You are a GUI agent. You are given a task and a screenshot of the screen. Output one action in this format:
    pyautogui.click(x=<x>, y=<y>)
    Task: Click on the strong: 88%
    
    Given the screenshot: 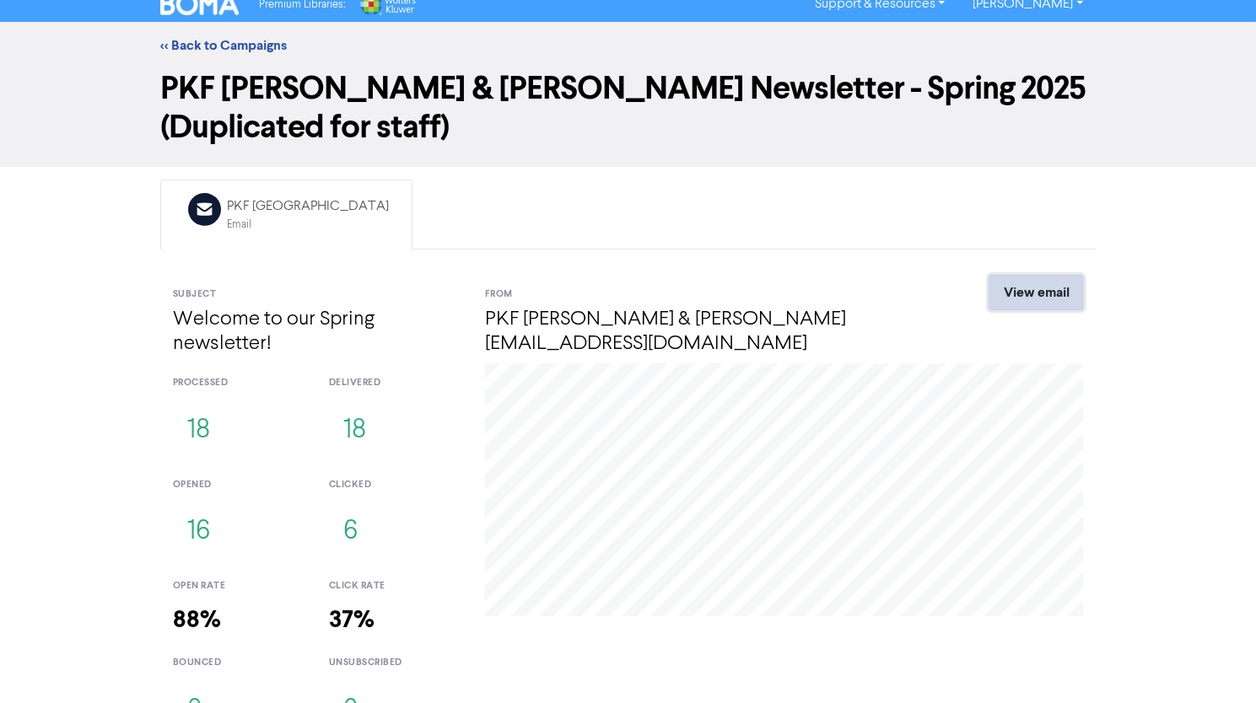 What is the action you would take?
    pyautogui.click(x=196, y=620)
    